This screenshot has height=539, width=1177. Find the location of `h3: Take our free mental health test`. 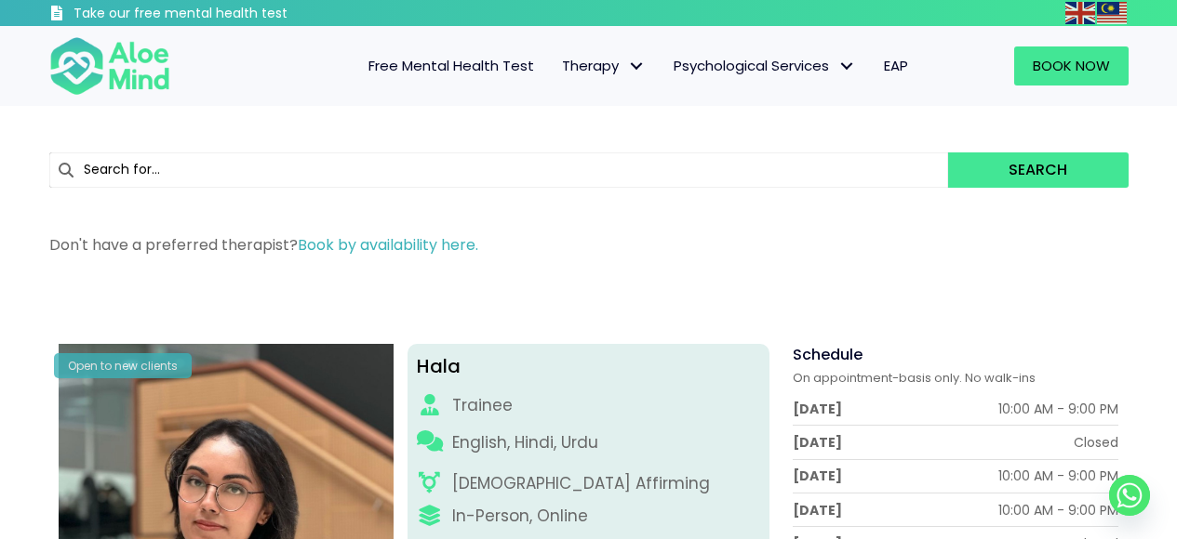

h3: Take our free mental health test is located at coordinates (230, 14).